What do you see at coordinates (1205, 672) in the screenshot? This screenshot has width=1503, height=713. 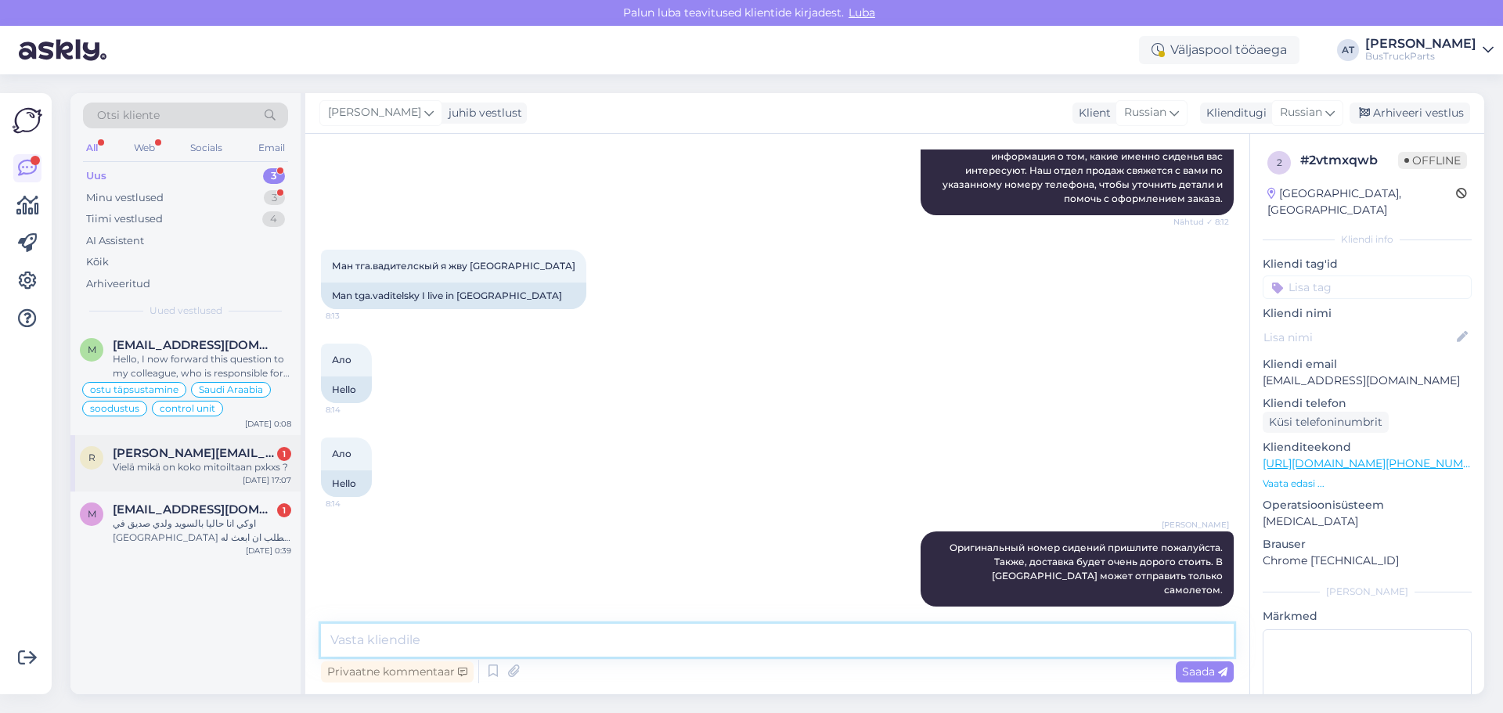 I see `span: Saada` at bounding box center [1205, 672].